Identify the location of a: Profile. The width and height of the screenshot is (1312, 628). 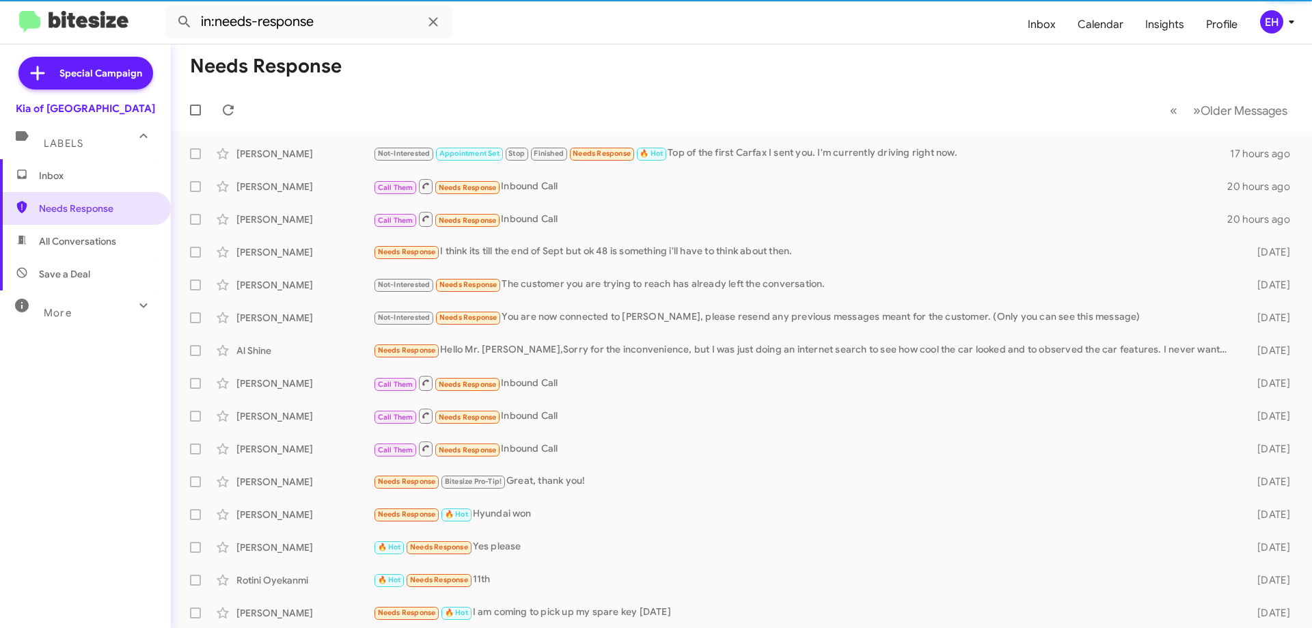
(1221, 25).